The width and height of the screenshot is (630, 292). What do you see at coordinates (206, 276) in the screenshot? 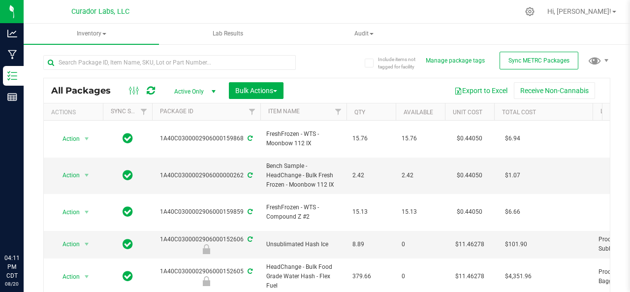
I see `div: 1A40C0300002906000152605` at bounding box center [206, 276].